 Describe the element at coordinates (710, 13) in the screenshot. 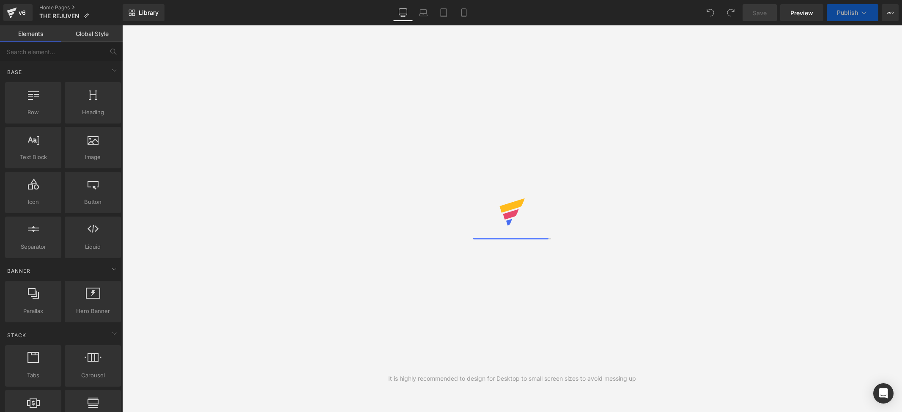

I see `button: Undo` at that location.